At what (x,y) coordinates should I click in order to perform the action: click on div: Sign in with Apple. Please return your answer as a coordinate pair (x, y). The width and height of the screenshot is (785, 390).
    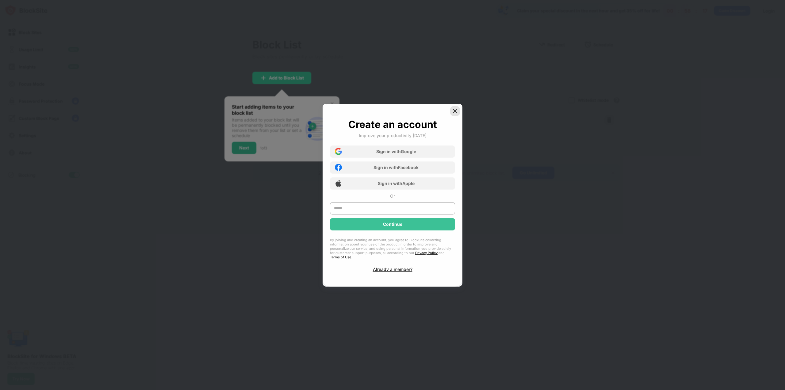
    Looking at the image, I should click on (396, 183).